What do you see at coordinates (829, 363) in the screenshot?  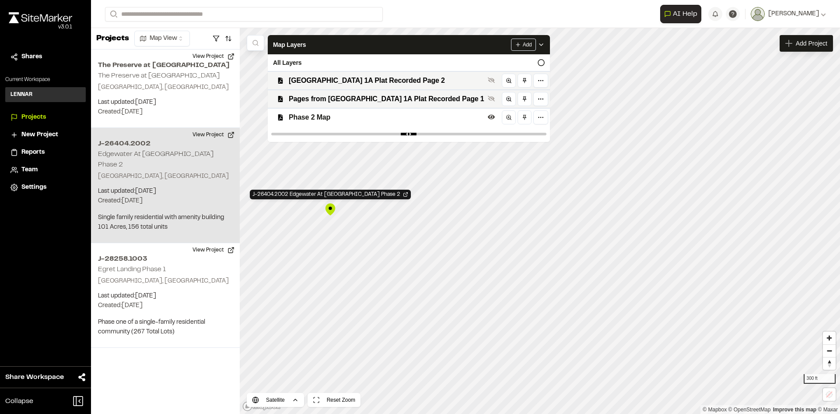 I see `span: Reset bearing to north` at bounding box center [829, 363].